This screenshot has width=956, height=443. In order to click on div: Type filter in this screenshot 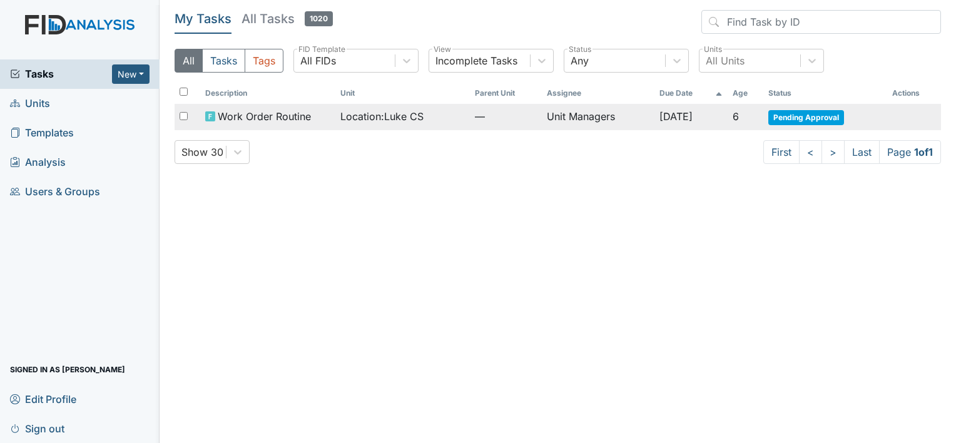, I will do `click(229, 61)`.